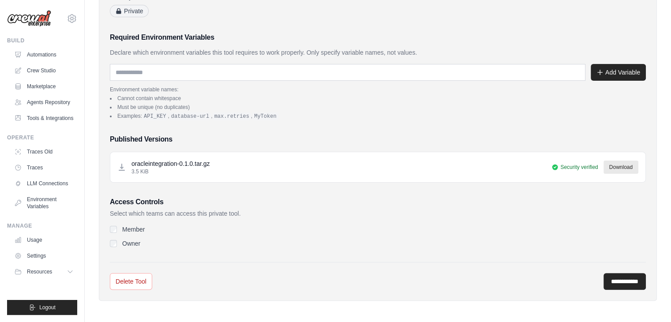 This screenshot has height=322, width=671. I want to click on a: Traces Old, so click(44, 152).